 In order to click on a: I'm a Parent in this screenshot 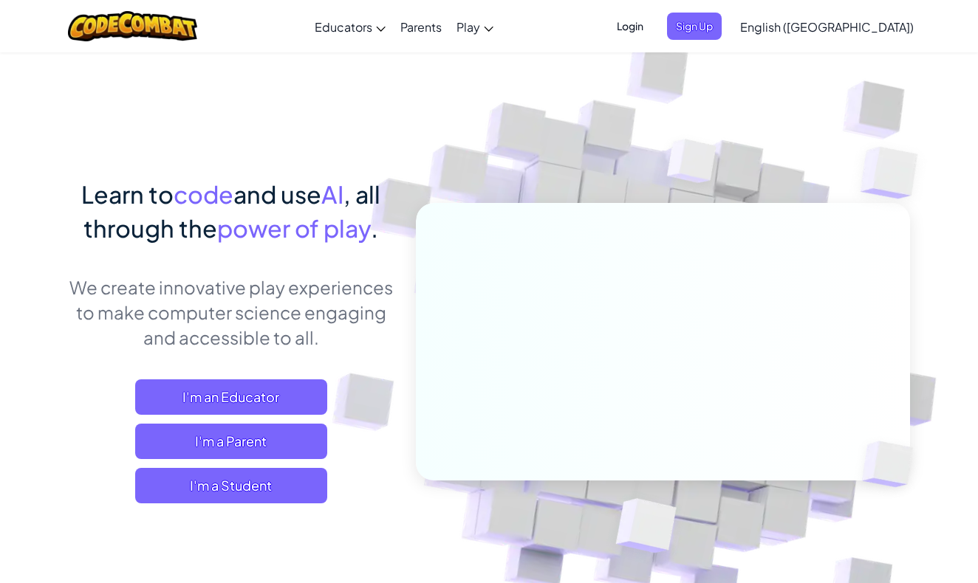, I will do `click(231, 442)`.